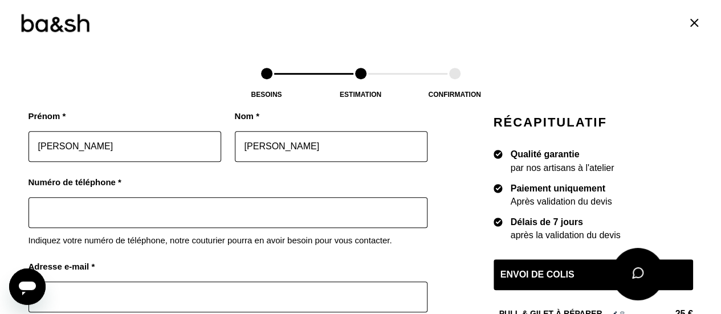  What do you see at coordinates (563, 154) in the screenshot?
I see `div: Qualité garantie` at bounding box center [563, 154].